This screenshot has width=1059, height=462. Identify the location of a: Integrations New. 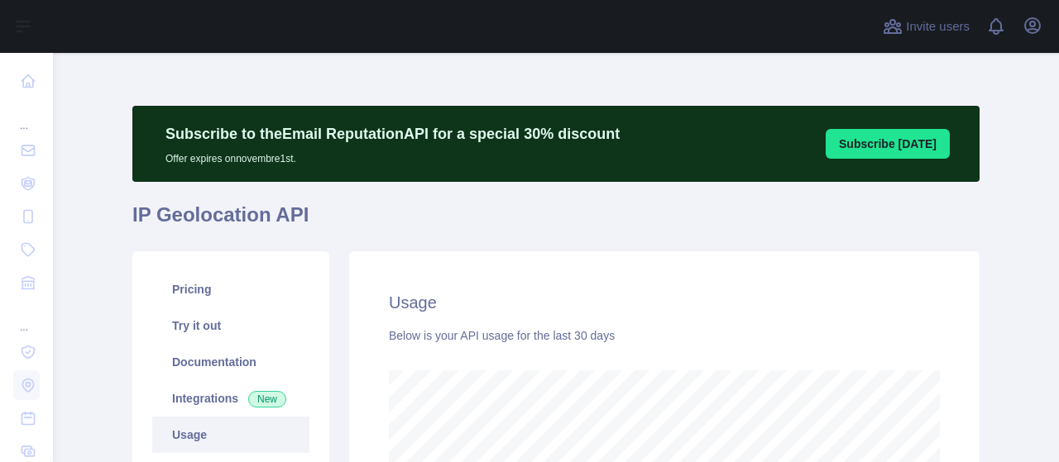
(231, 399).